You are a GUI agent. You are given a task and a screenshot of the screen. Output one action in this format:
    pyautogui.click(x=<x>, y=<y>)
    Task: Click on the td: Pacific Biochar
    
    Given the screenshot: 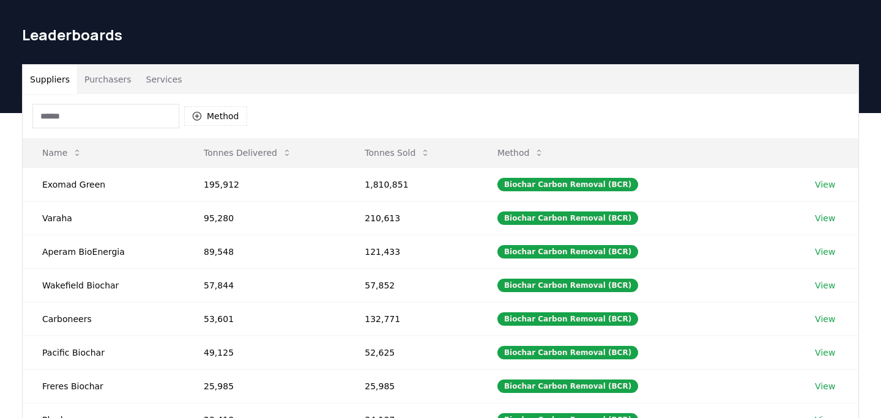 What is the action you would take?
    pyautogui.click(x=103, y=352)
    